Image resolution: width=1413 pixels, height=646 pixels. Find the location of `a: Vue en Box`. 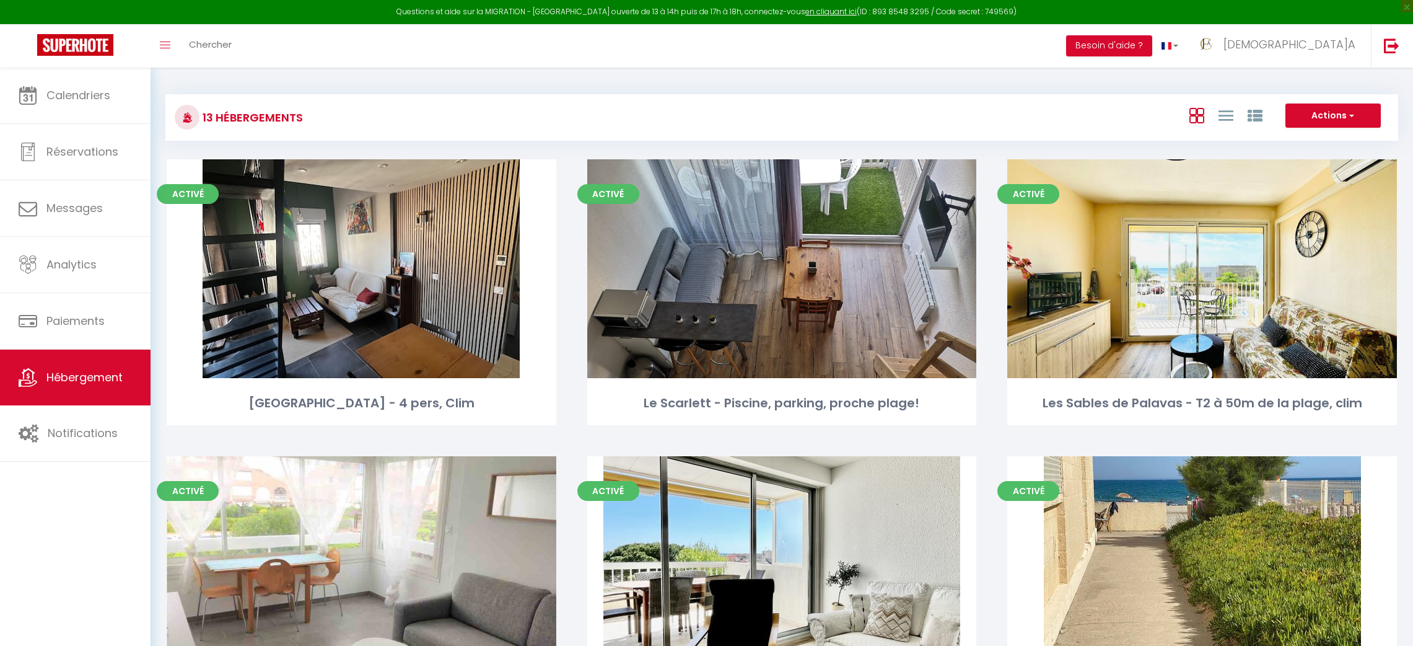

a: Vue en Box is located at coordinates (1197, 115).